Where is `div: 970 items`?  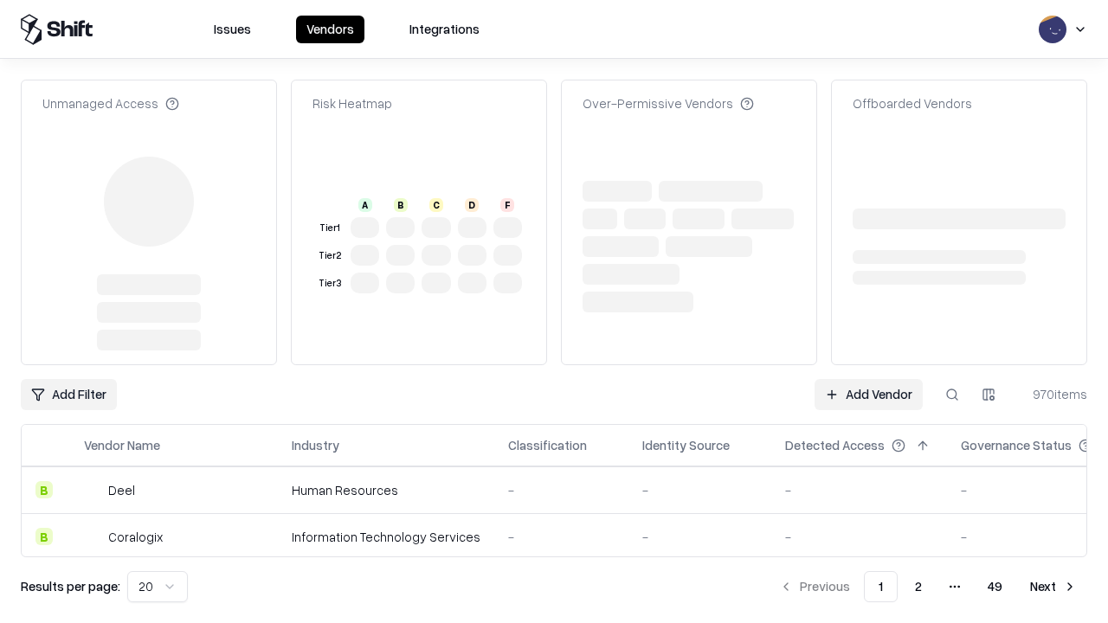
div: 970 items is located at coordinates (1052, 394).